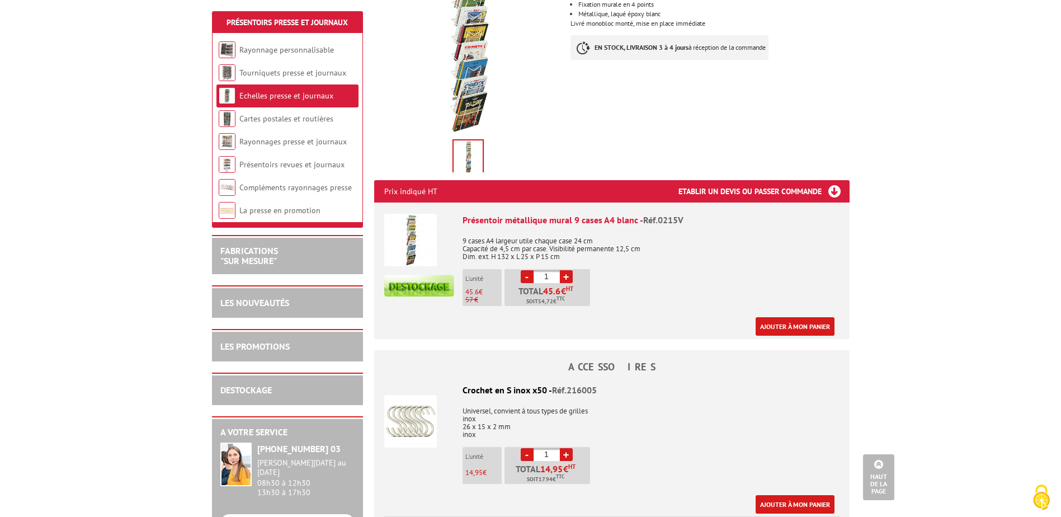 This screenshot has height=517, width=1061. I want to click on a: LES NOUVEAUTÉS, so click(254, 303).